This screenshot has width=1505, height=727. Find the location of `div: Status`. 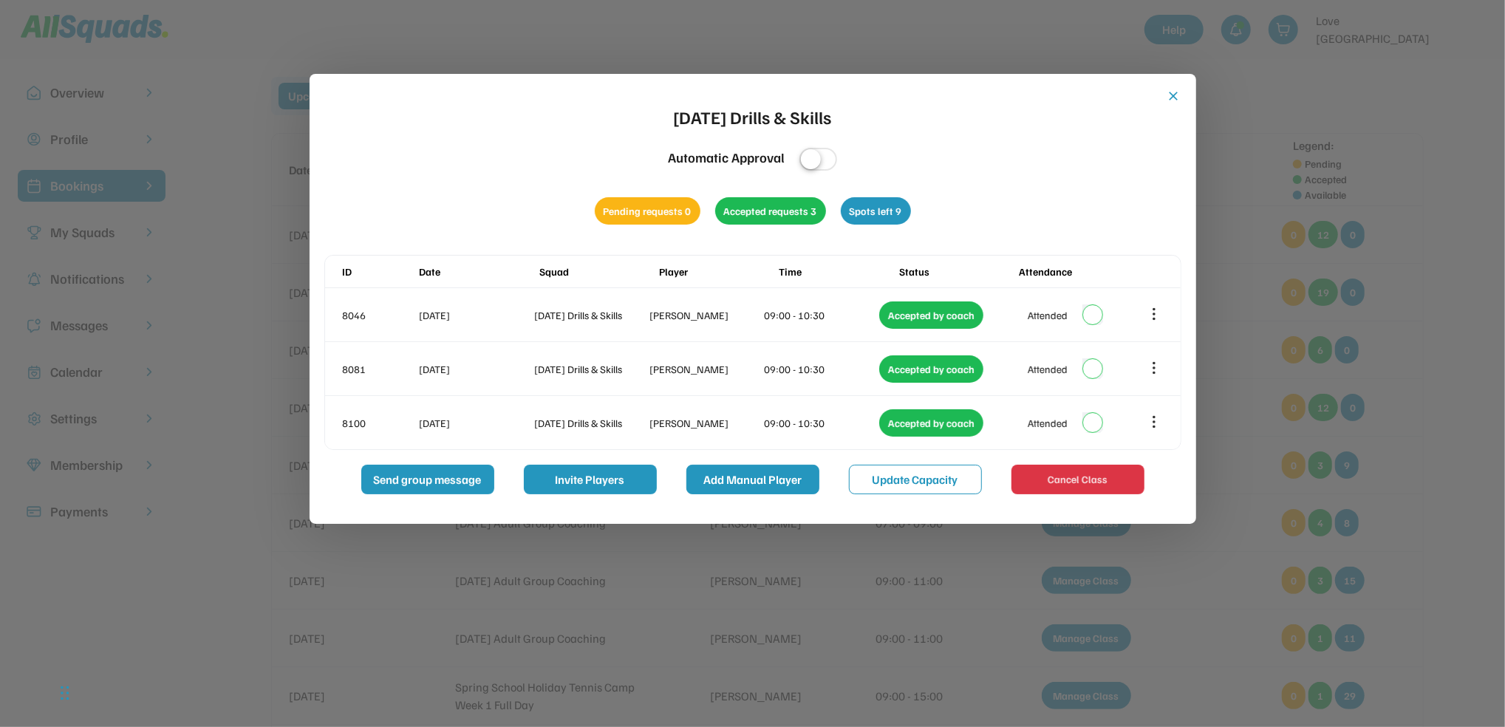

div: Status is located at coordinates (957, 271).